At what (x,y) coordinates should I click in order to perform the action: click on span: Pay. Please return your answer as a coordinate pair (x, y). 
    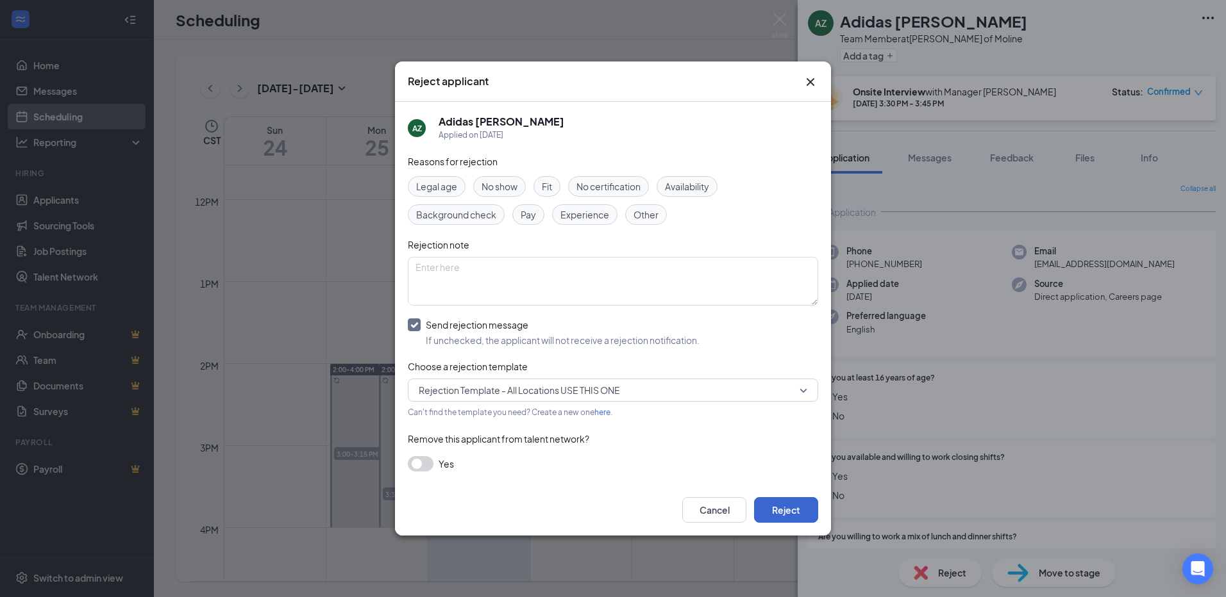
    Looking at the image, I should click on (528, 215).